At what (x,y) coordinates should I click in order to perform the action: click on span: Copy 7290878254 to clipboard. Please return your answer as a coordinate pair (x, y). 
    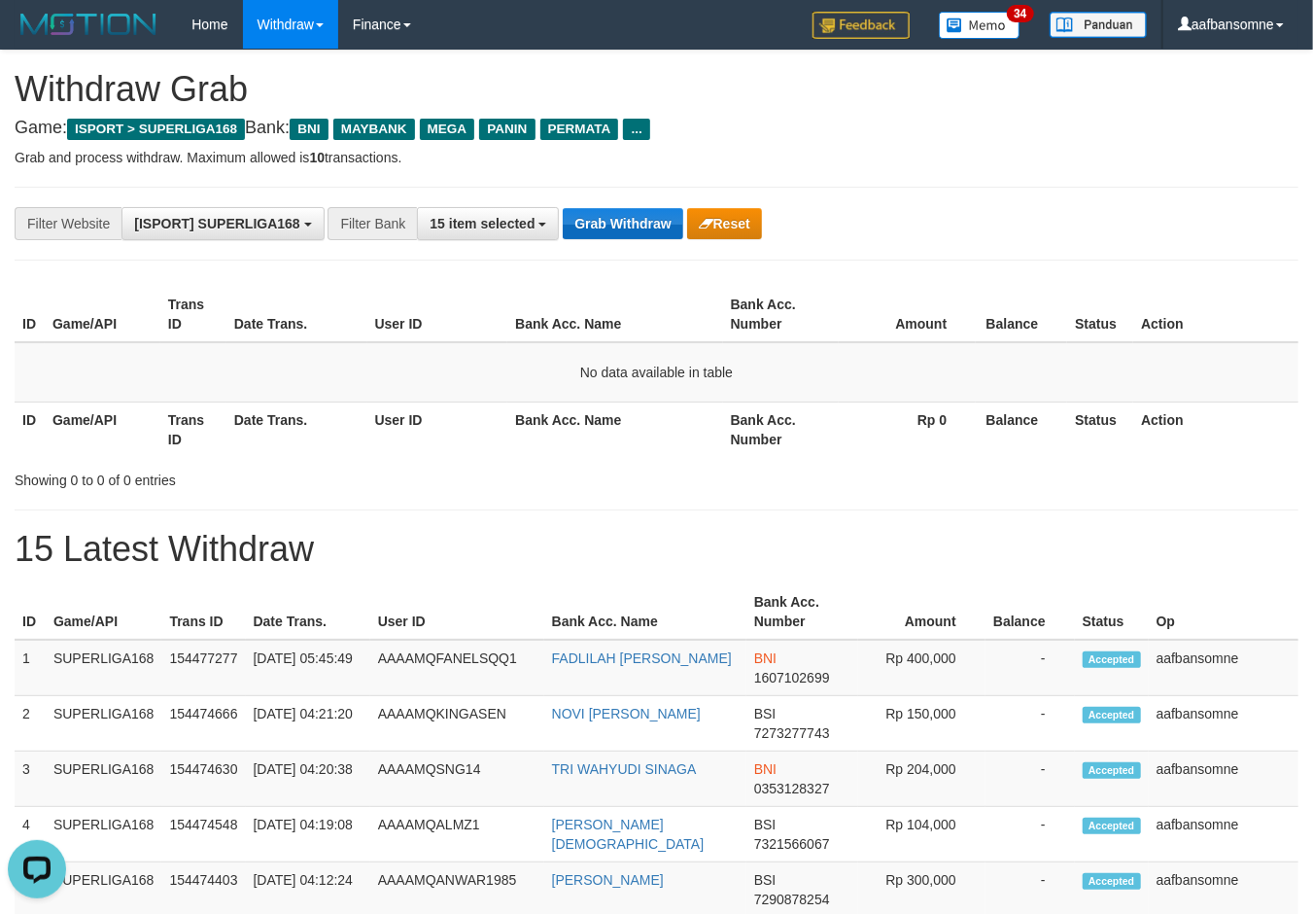
    Looking at the image, I should click on (792, 899).